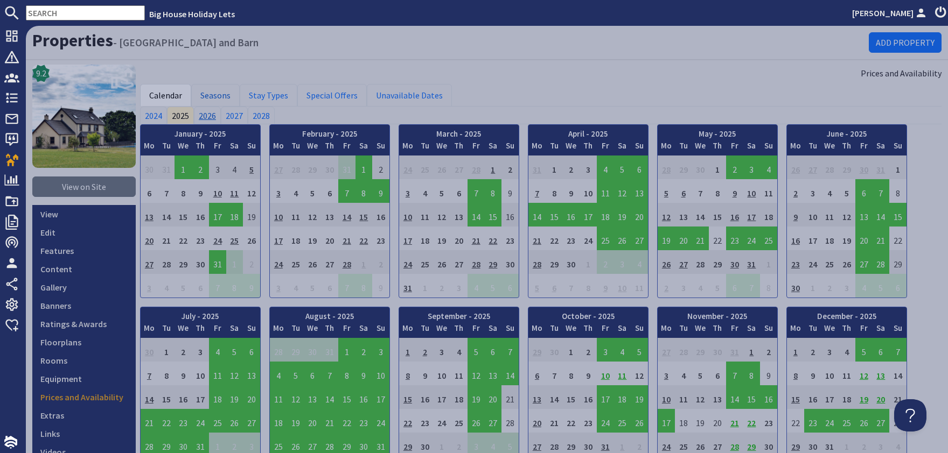  Describe the element at coordinates (84, 251) in the screenshot. I see `a: Features` at that location.